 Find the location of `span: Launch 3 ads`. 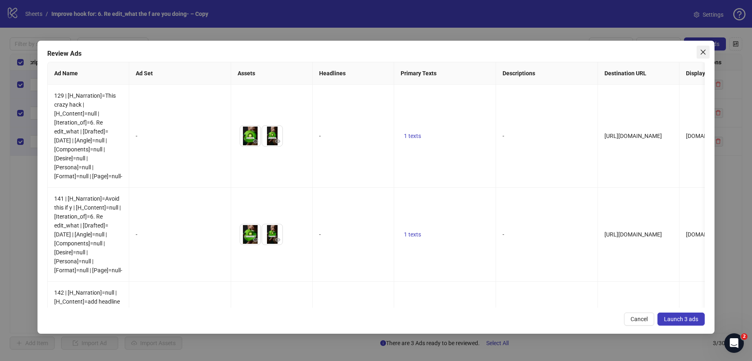

span: Launch 3 ads is located at coordinates (681, 319).